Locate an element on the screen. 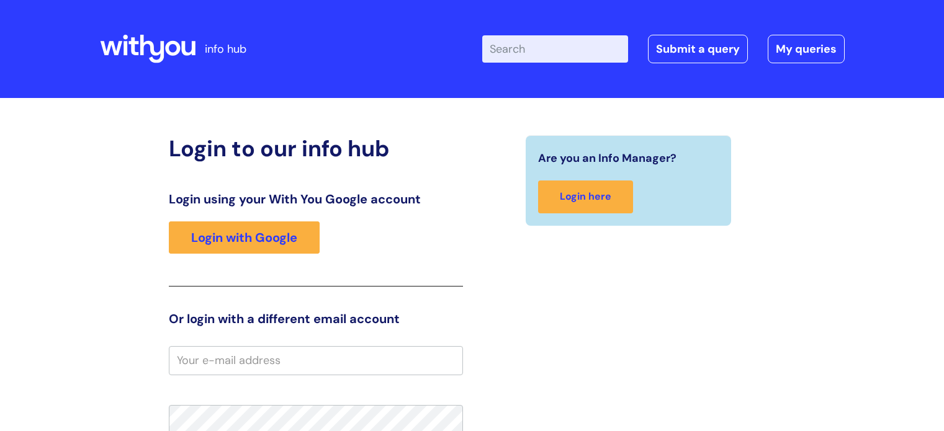 The image size is (944, 431). input: Your e-mail address is located at coordinates (316, 361).